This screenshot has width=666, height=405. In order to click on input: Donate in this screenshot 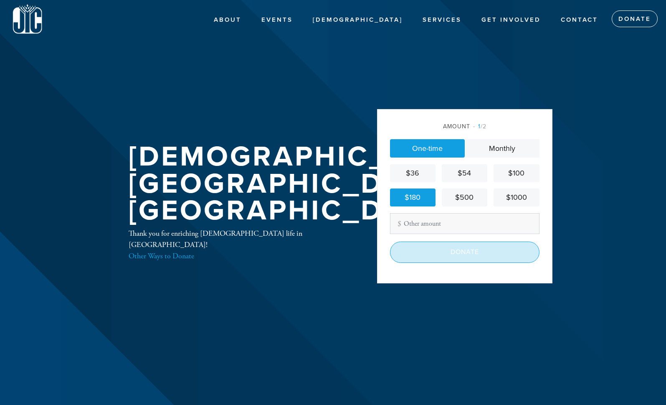, I will do `click(465, 252)`.